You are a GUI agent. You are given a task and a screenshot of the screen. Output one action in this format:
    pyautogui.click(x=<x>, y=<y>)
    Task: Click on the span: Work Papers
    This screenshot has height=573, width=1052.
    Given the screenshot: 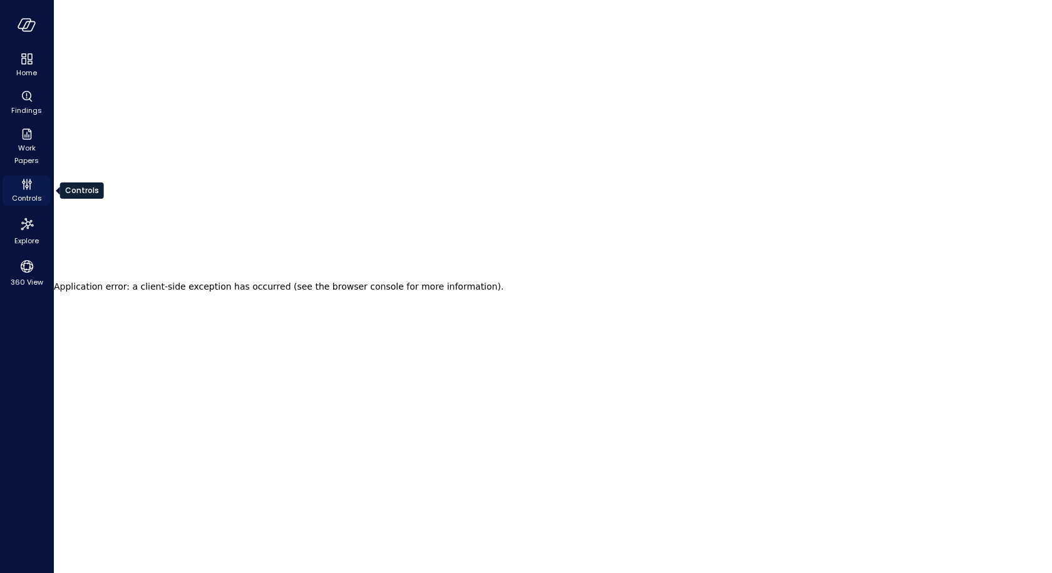 What is the action you would take?
    pyautogui.click(x=26, y=154)
    